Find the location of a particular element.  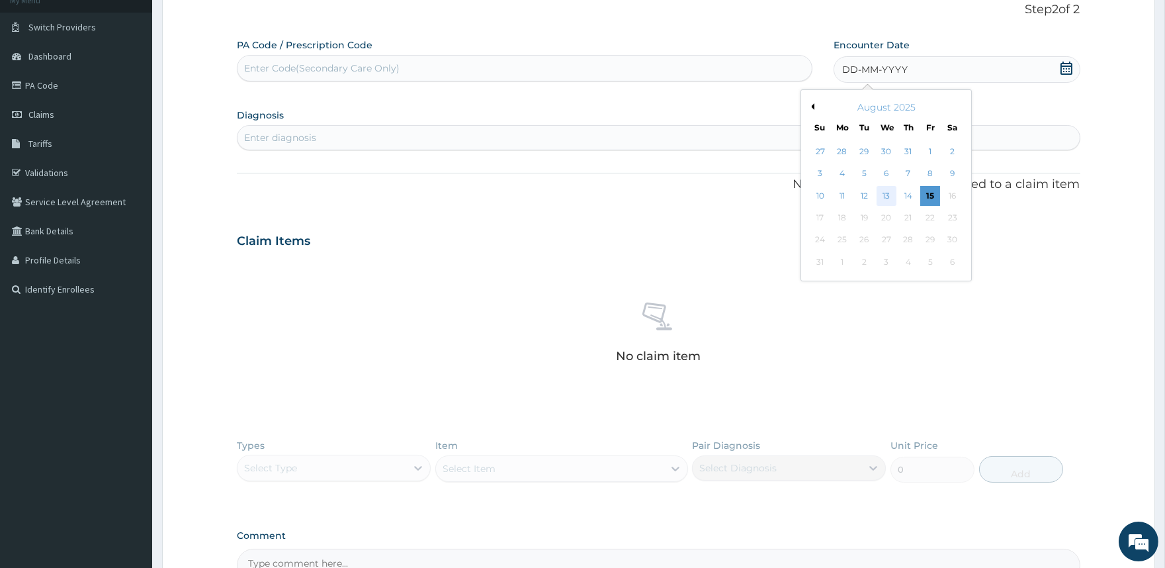

span: DD-MM-YYYY is located at coordinates (875, 69).